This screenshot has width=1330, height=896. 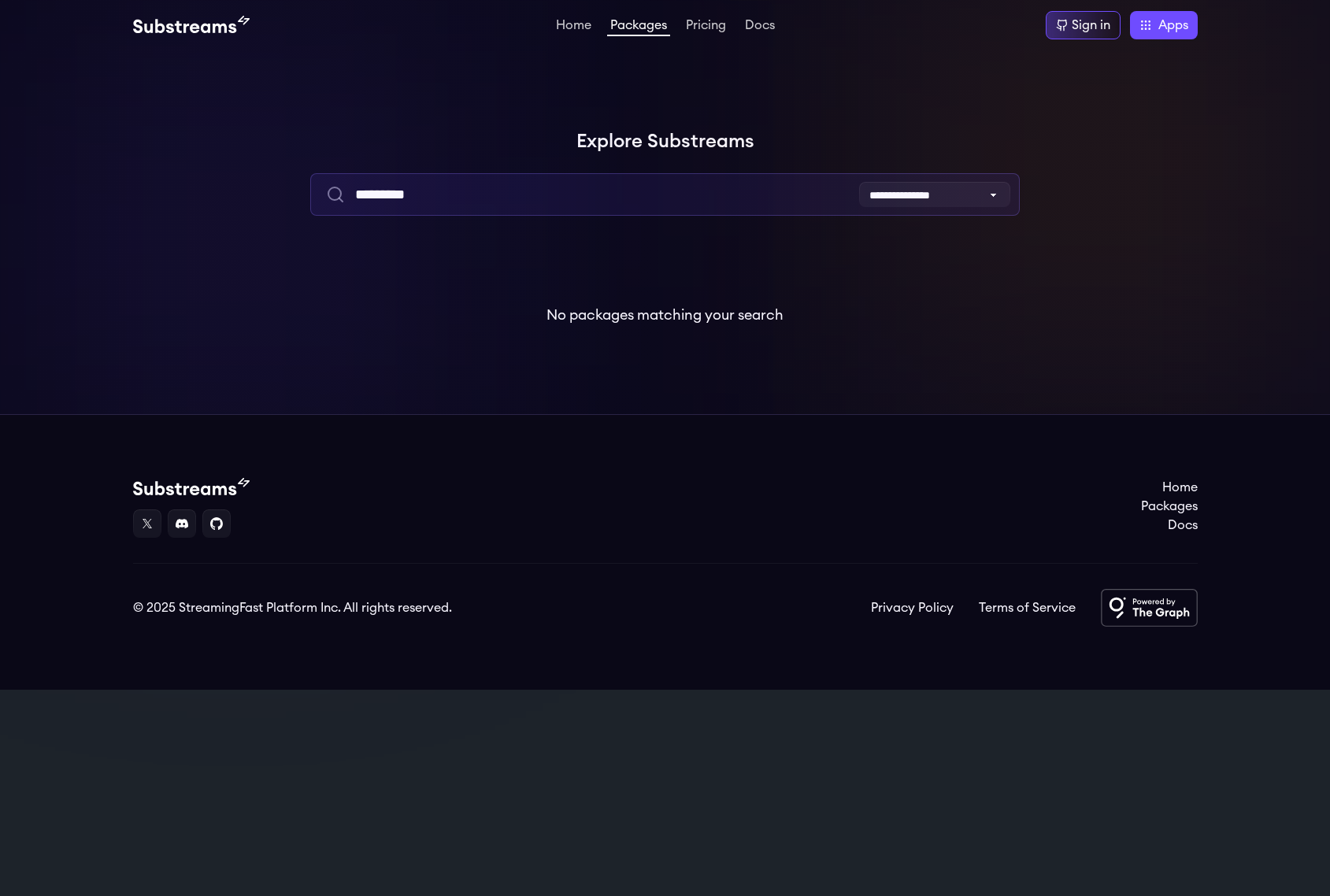 I want to click on img: Powered by The Graph, so click(x=1149, y=608).